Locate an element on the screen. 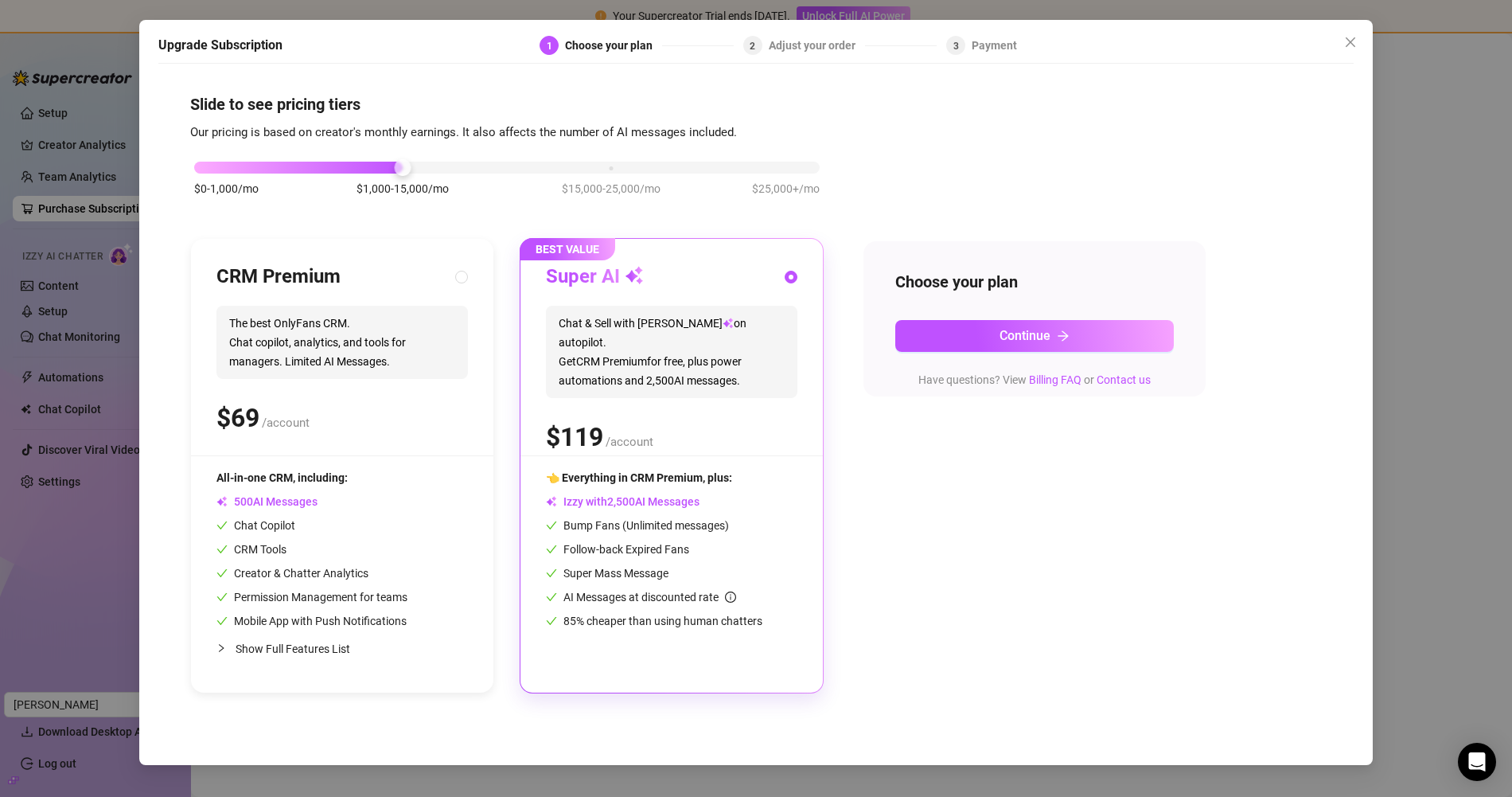 This screenshot has width=1512, height=797. span: Super Mass Message is located at coordinates (607, 573).